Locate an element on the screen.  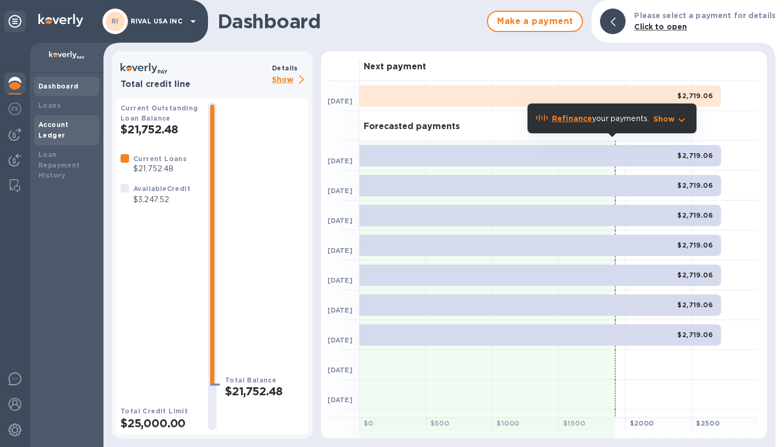
span: Make a payment is located at coordinates (535, 21).